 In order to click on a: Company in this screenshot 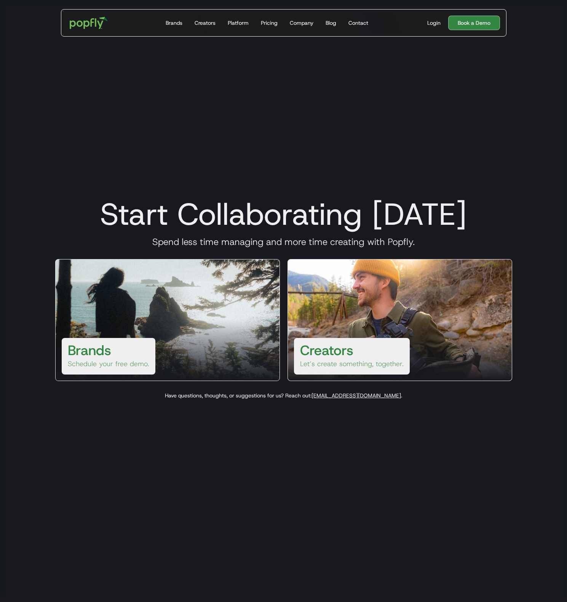, I will do `click(302, 23)`.